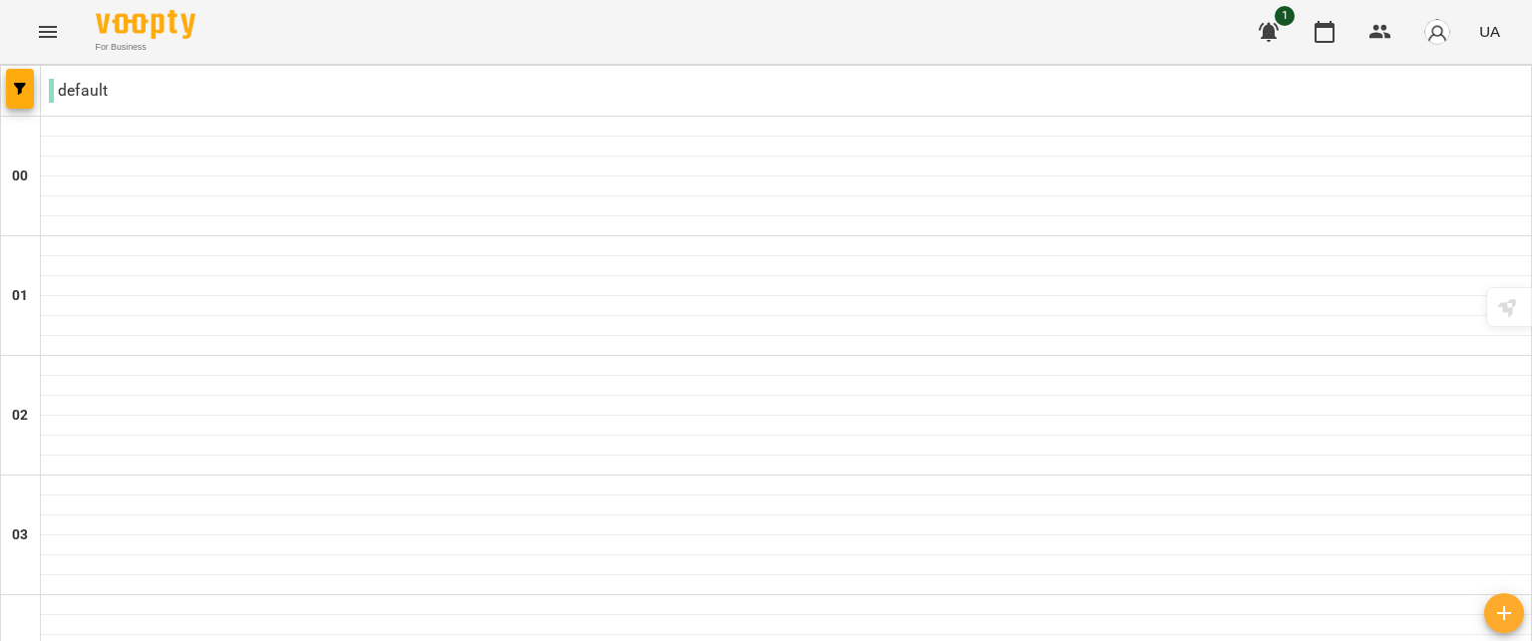 The height and width of the screenshot is (641, 1532). I want to click on img: avatar_s.png, so click(1438, 32).